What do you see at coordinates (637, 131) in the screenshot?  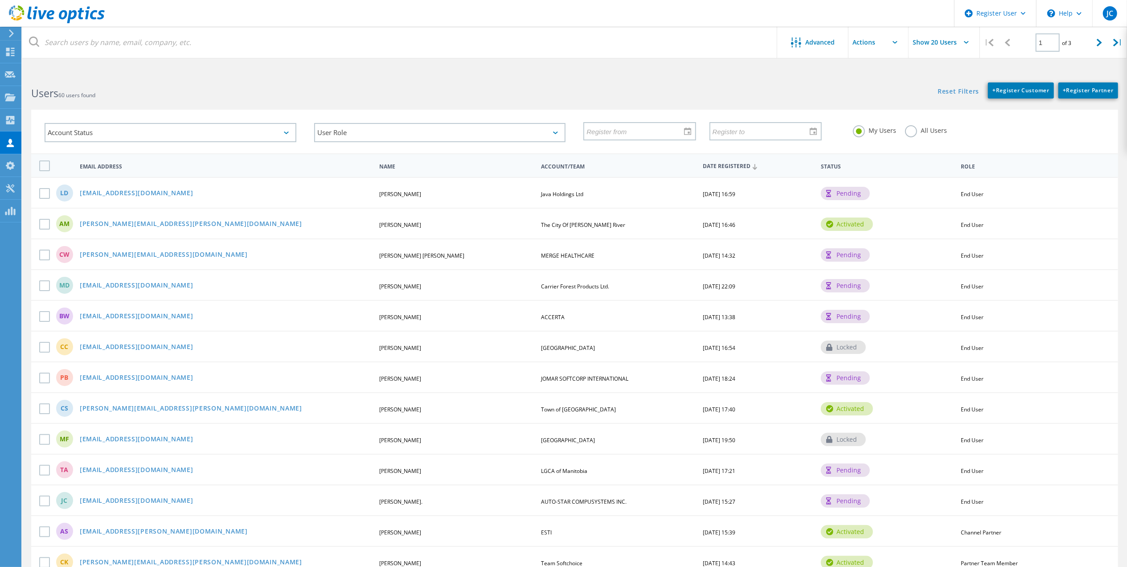 I see `input: Register from` at bounding box center [637, 131].